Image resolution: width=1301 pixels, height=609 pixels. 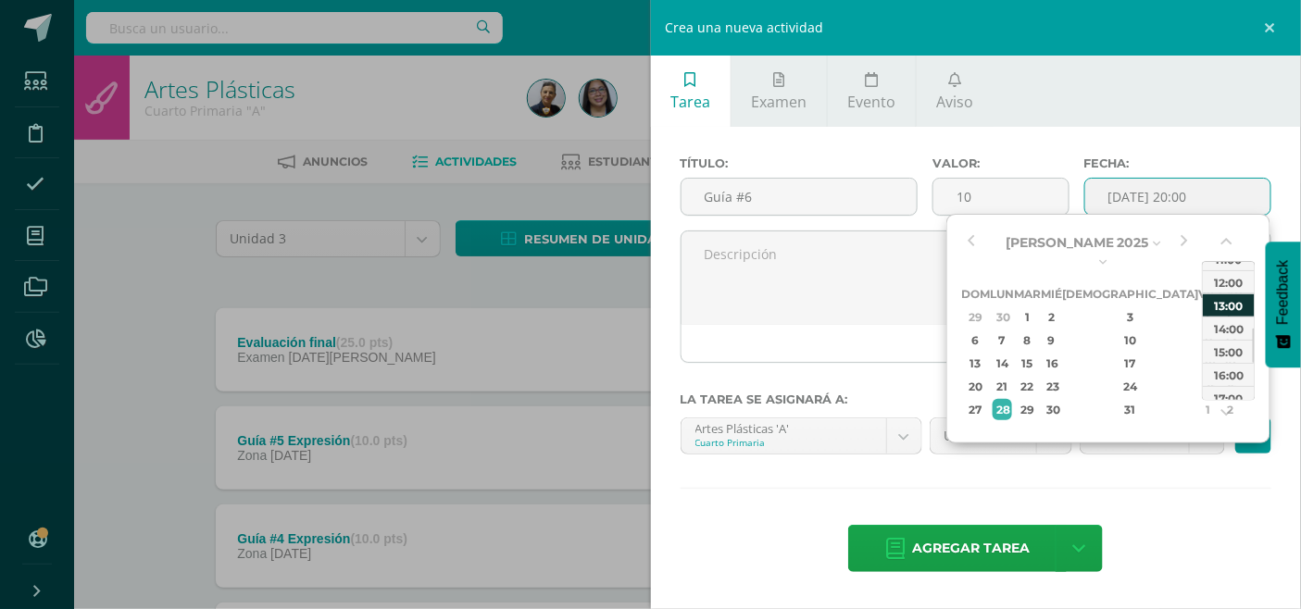 I want to click on input: Puntos máximos, so click(x=1001, y=196).